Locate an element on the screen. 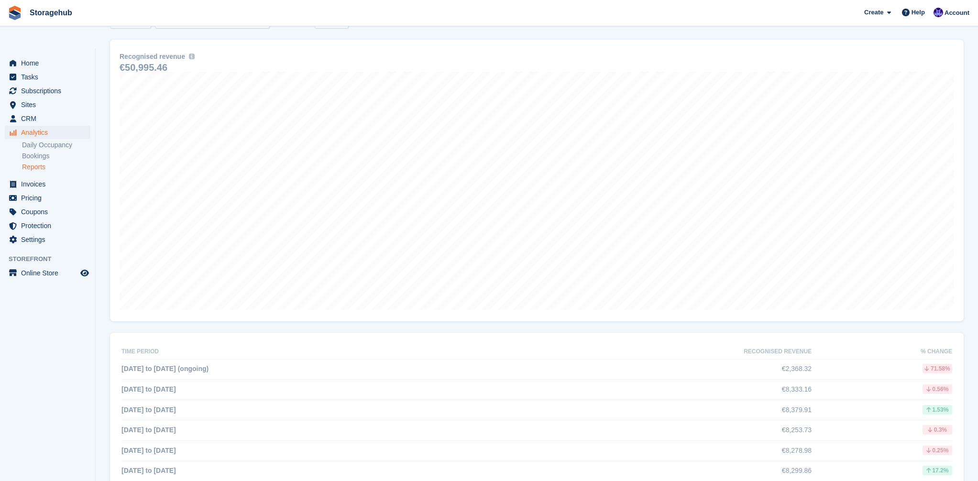  span: Home is located at coordinates (50, 63).